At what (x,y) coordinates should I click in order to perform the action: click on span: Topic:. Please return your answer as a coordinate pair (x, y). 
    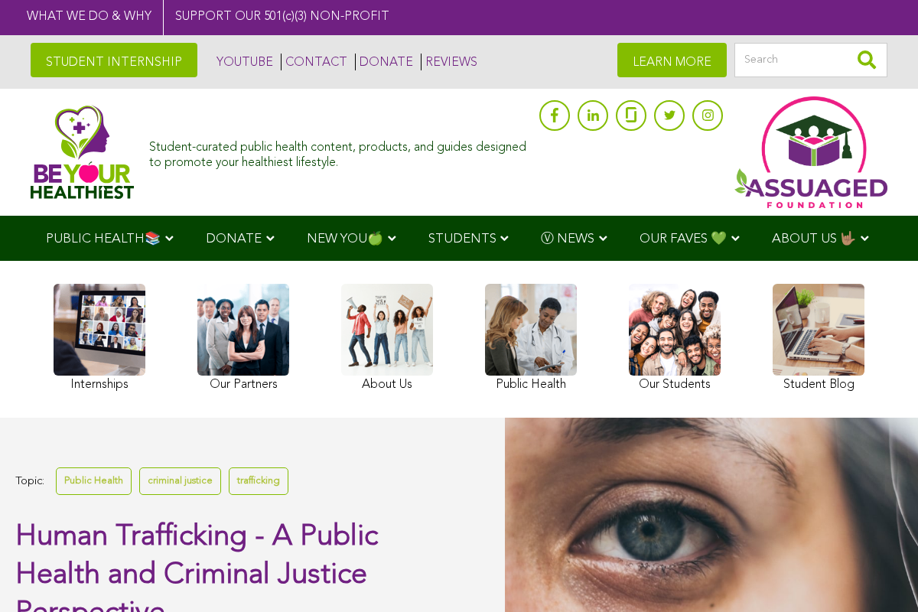
    Looking at the image, I should click on (30, 481).